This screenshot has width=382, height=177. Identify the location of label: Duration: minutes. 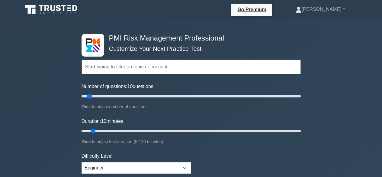
(102, 121).